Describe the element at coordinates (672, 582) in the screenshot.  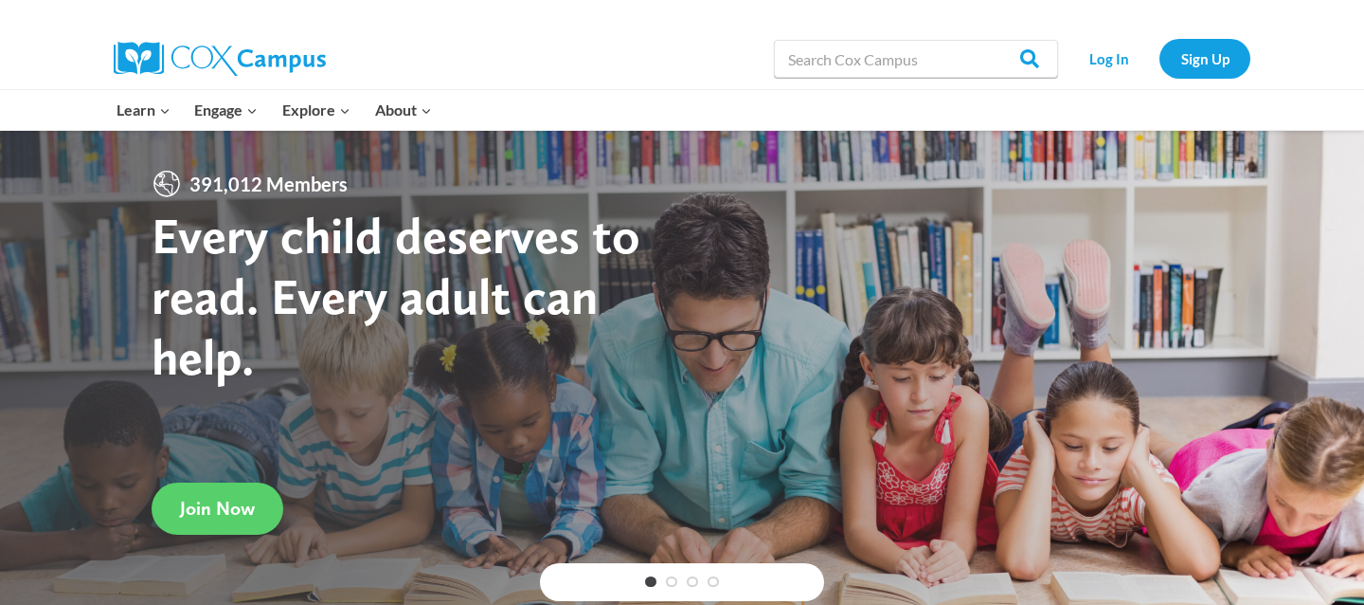
I see `a: 2` at that location.